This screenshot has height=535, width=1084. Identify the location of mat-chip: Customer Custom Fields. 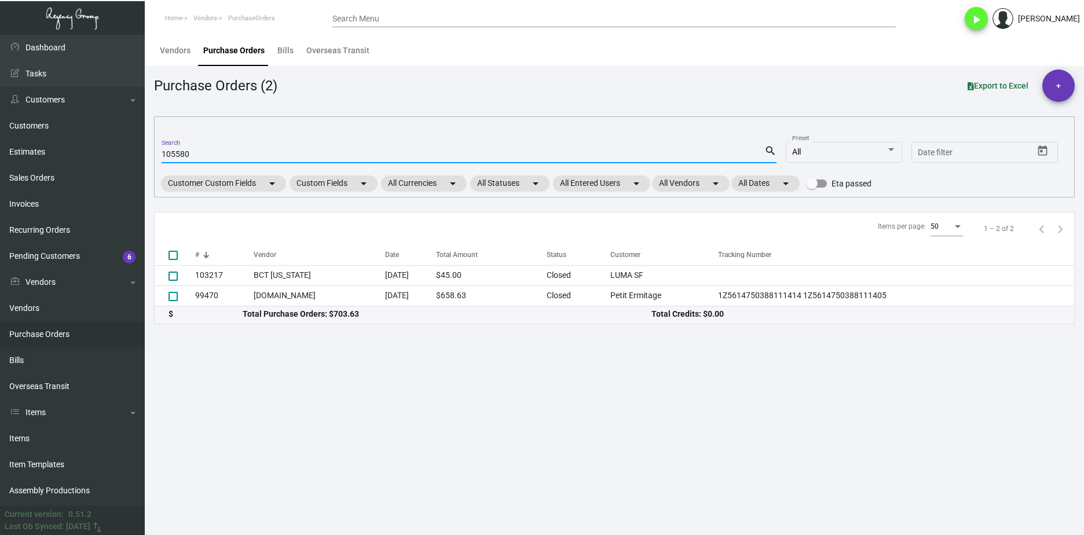
(224, 184).